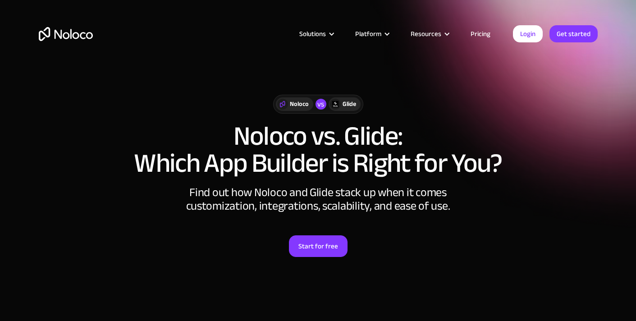  Describe the element at coordinates (318, 199) in the screenshot. I see `div: Find out how Noloco and Glide stack up when it comes customization, integrations, scalability, an...` at that location.